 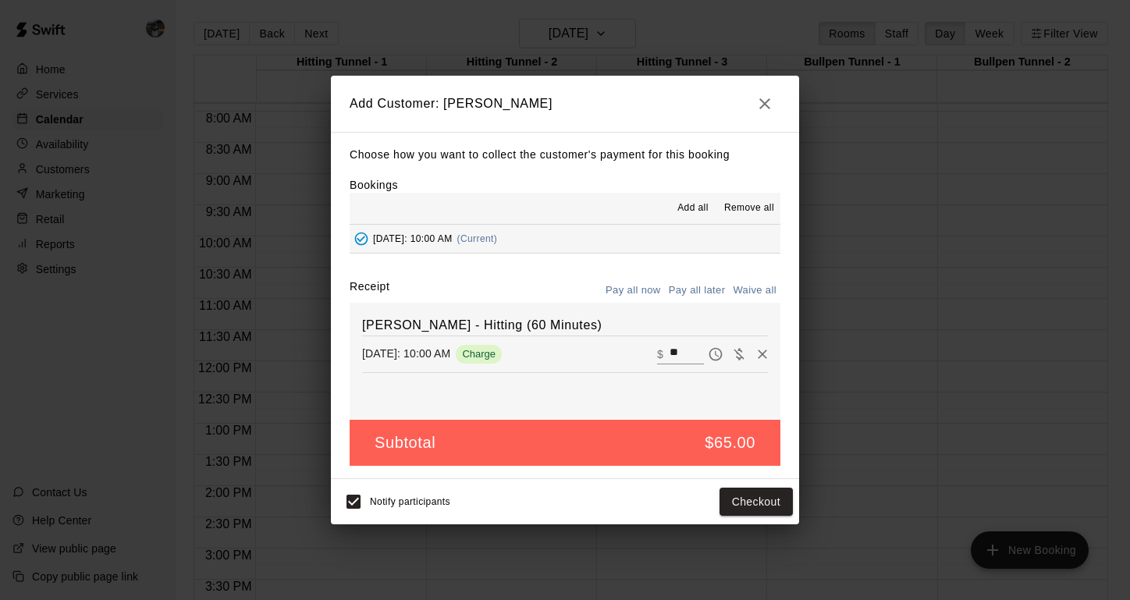 I want to click on h5: Subtotal, so click(x=405, y=443).